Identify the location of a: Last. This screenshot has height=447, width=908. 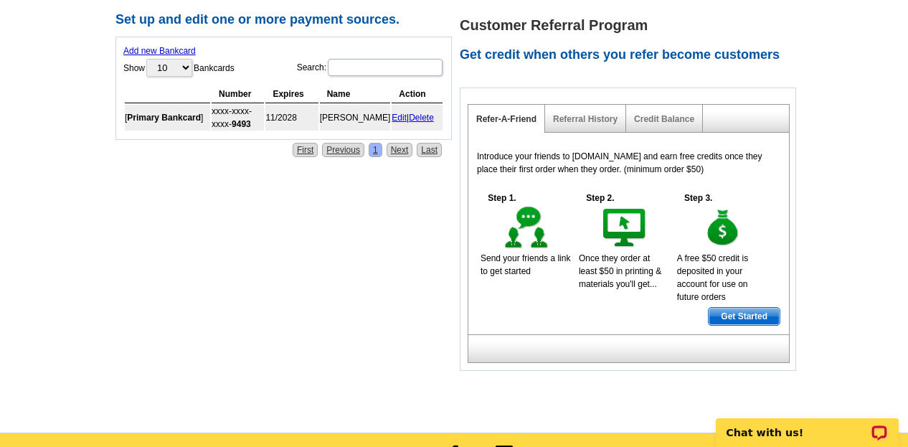
(429, 150).